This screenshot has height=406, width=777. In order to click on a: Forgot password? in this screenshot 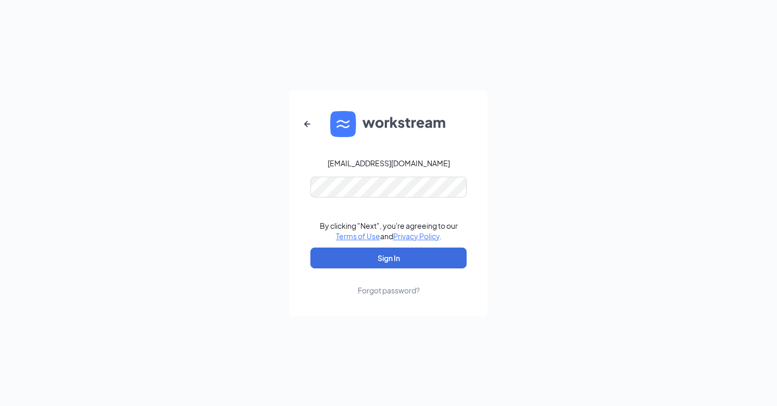, I will do `click(389, 282)`.